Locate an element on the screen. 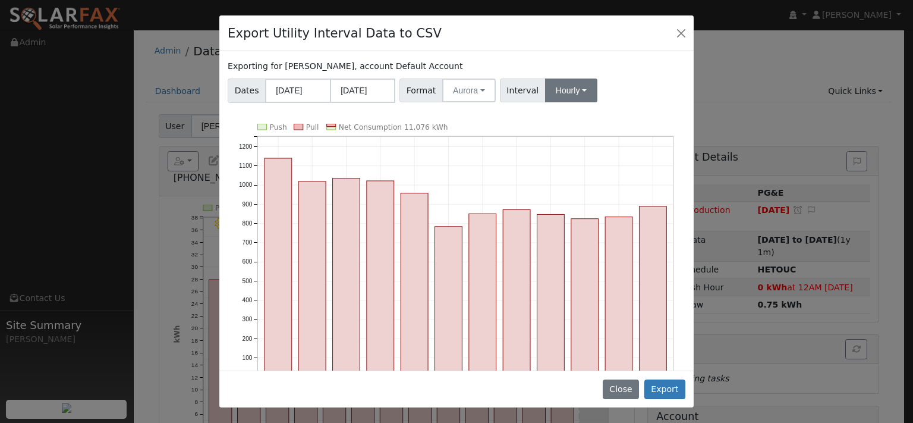  text: Pull is located at coordinates (313, 127).